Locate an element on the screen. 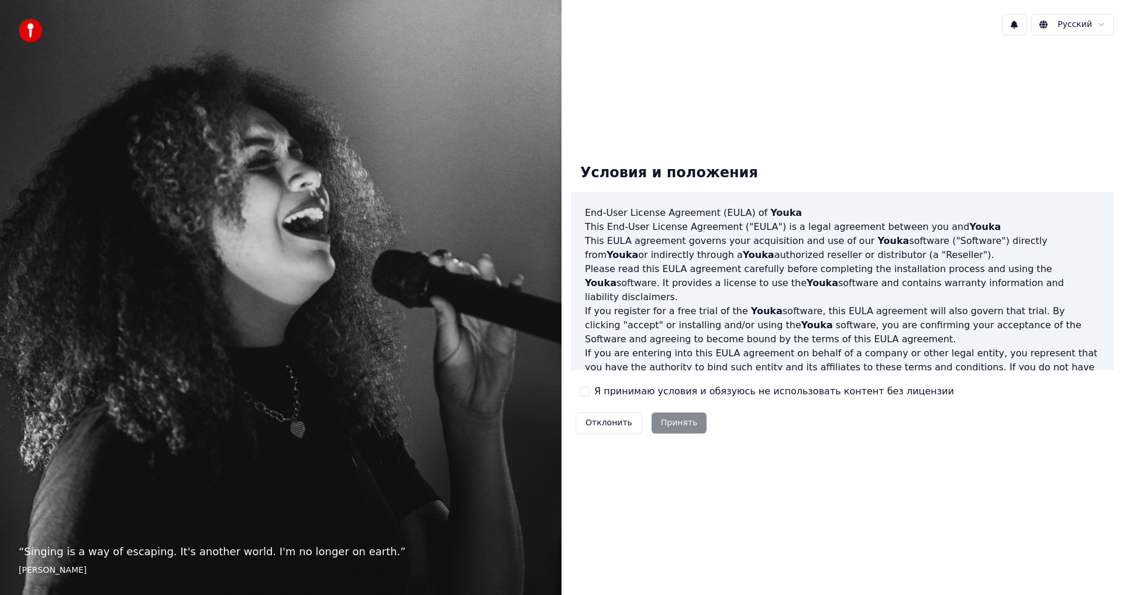 The width and height of the screenshot is (1123, 595). p: This End-User License Agreement ("EULA") is a legal agreement between you and is located at coordinates (843, 227).